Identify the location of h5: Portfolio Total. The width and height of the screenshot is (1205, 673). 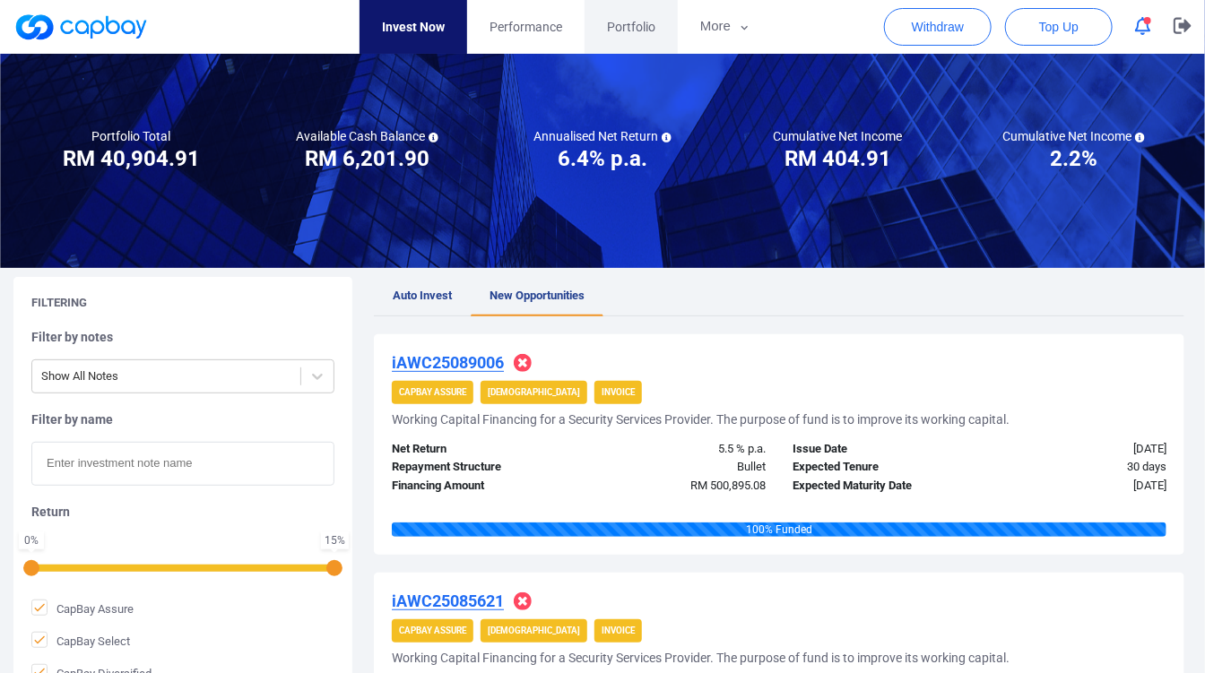
(131, 136).